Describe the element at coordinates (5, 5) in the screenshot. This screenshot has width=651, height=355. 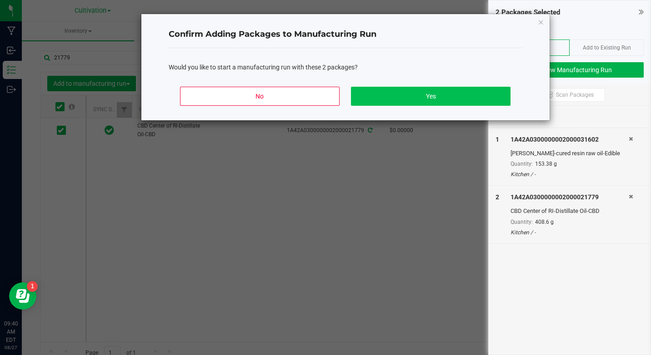
I see `span: 1` at that location.